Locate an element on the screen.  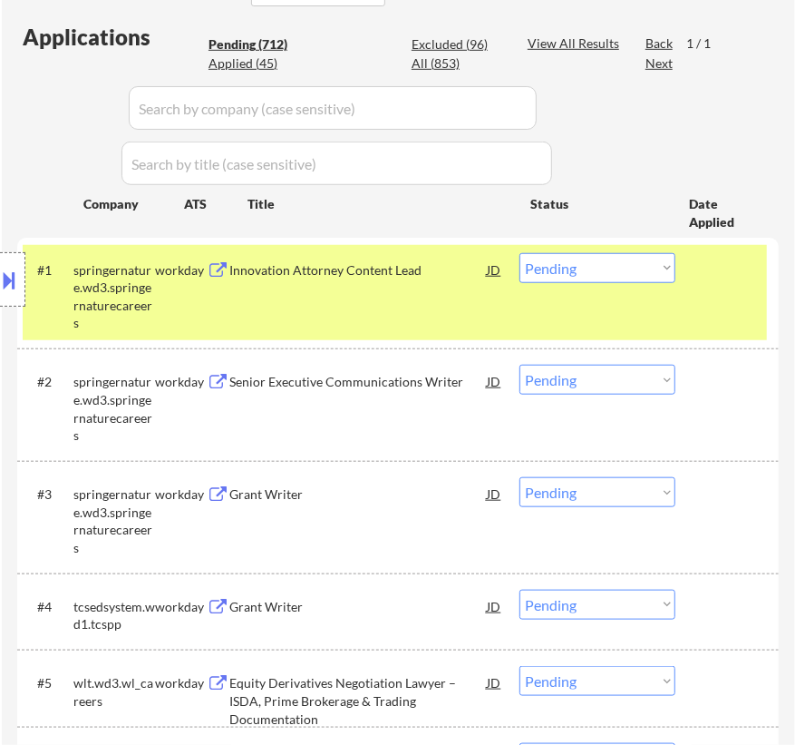
div: Status is located at coordinates (597, 203).